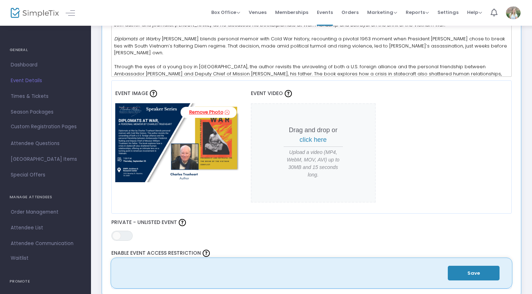 The image size is (532, 294). What do you see at coordinates (311, 222) in the screenshot?
I see `label: Private - Unlisted Event` at bounding box center [311, 222].